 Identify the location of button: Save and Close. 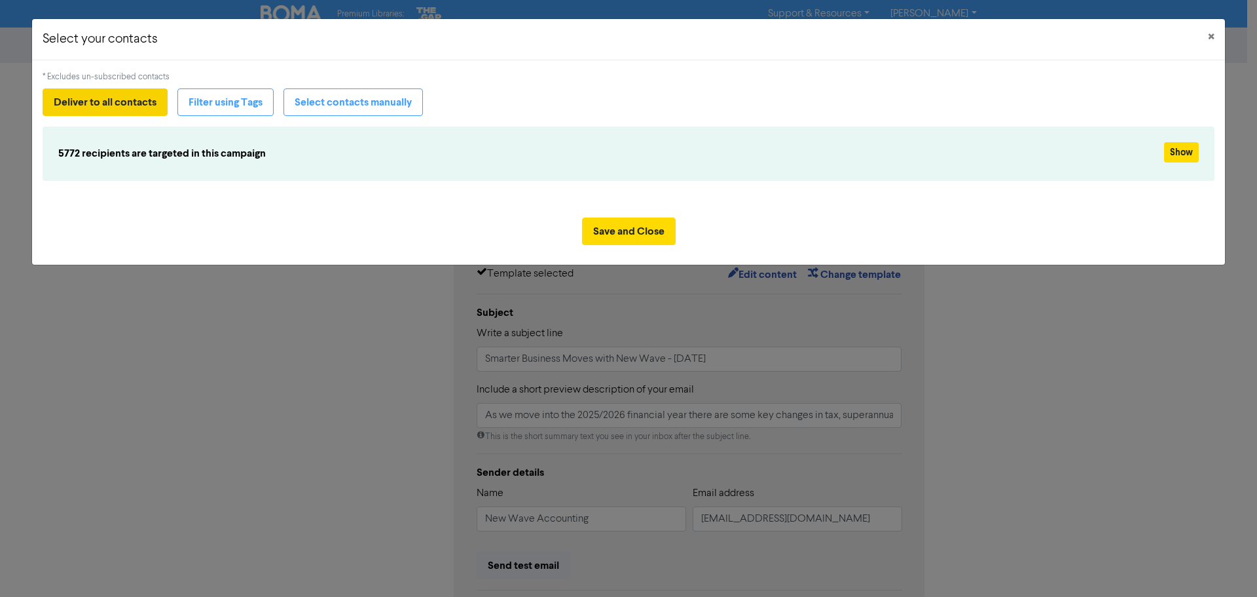
(629, 231).